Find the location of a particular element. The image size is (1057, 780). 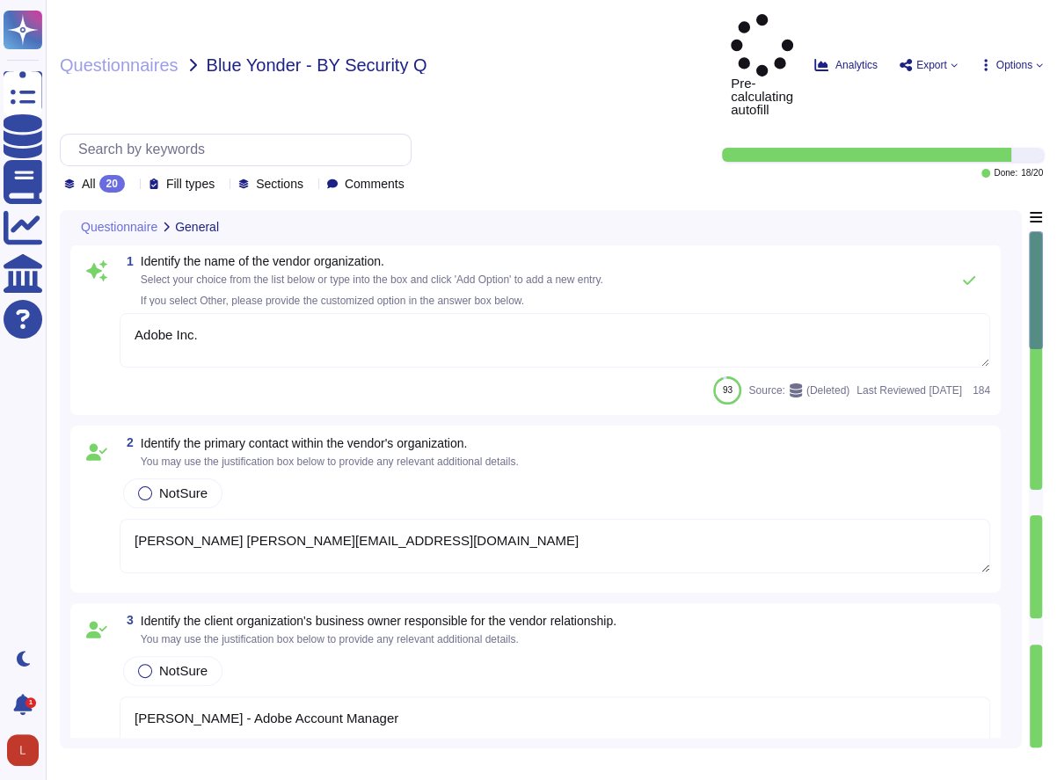

span: Done: is located at coordinates (1005, 173).